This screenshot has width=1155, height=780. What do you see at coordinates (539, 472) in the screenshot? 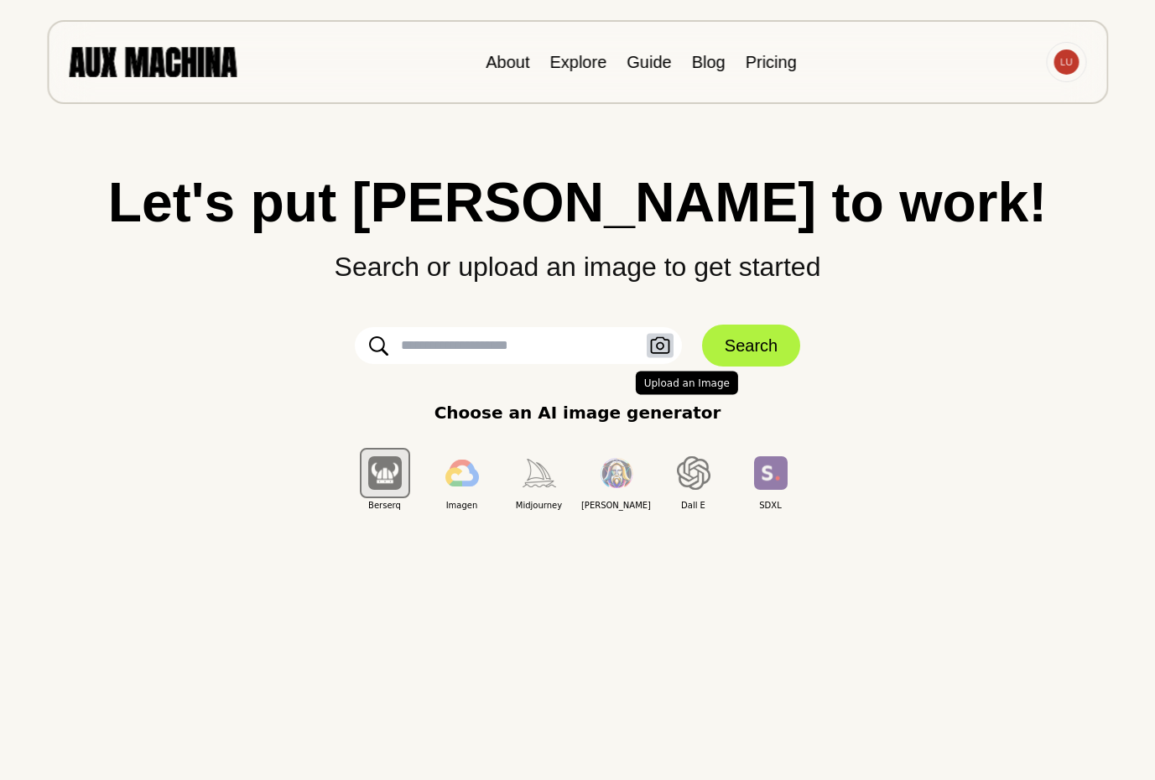
I see `img: Midjourney` at bounding box center [539, 472].